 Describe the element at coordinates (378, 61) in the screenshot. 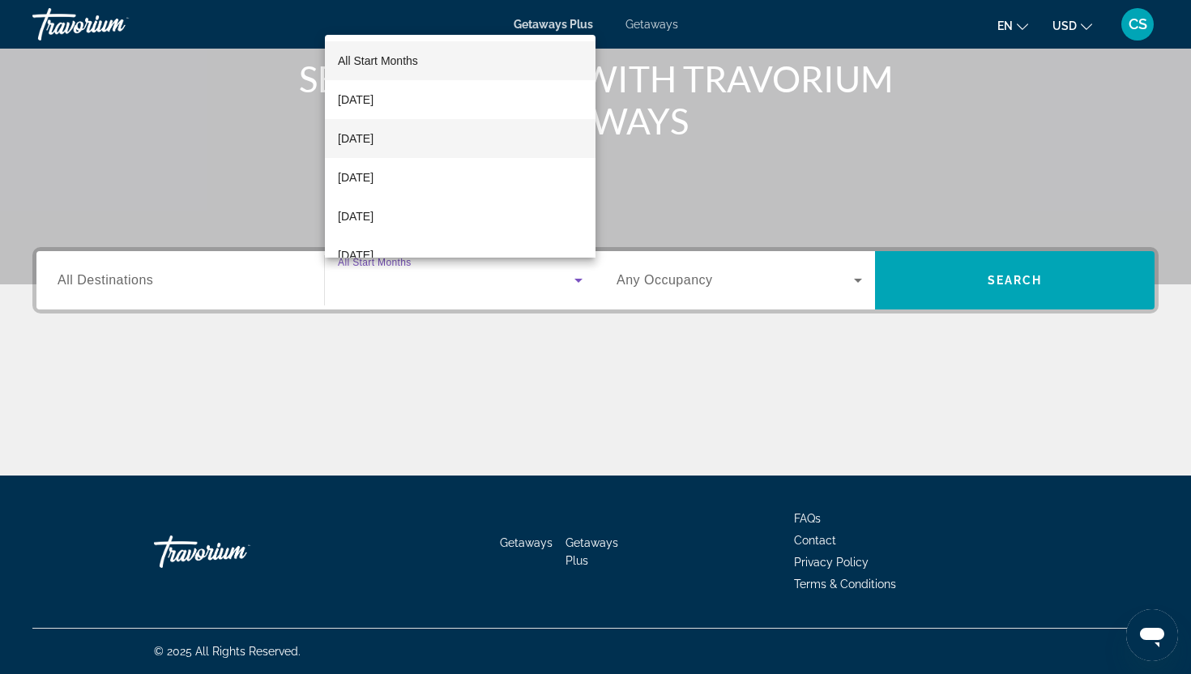

I see `span: All Start Months` at that location.